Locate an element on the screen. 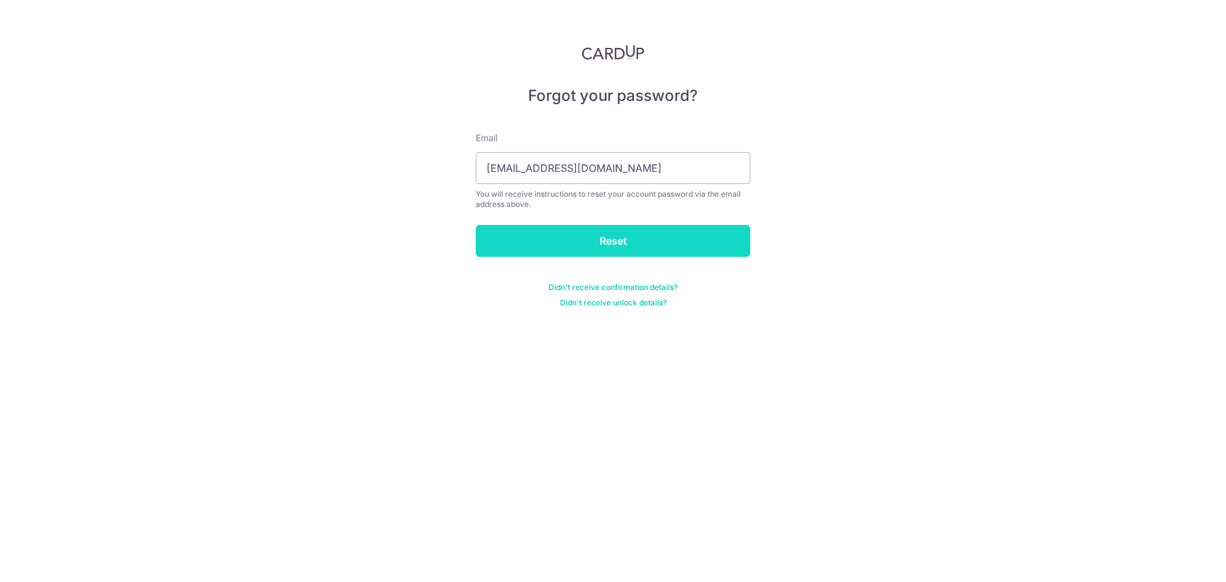 Image resolution: width=1226 pixels, height=582 pixels. h5: Forgot your password? is located at coordinates (613, 96).